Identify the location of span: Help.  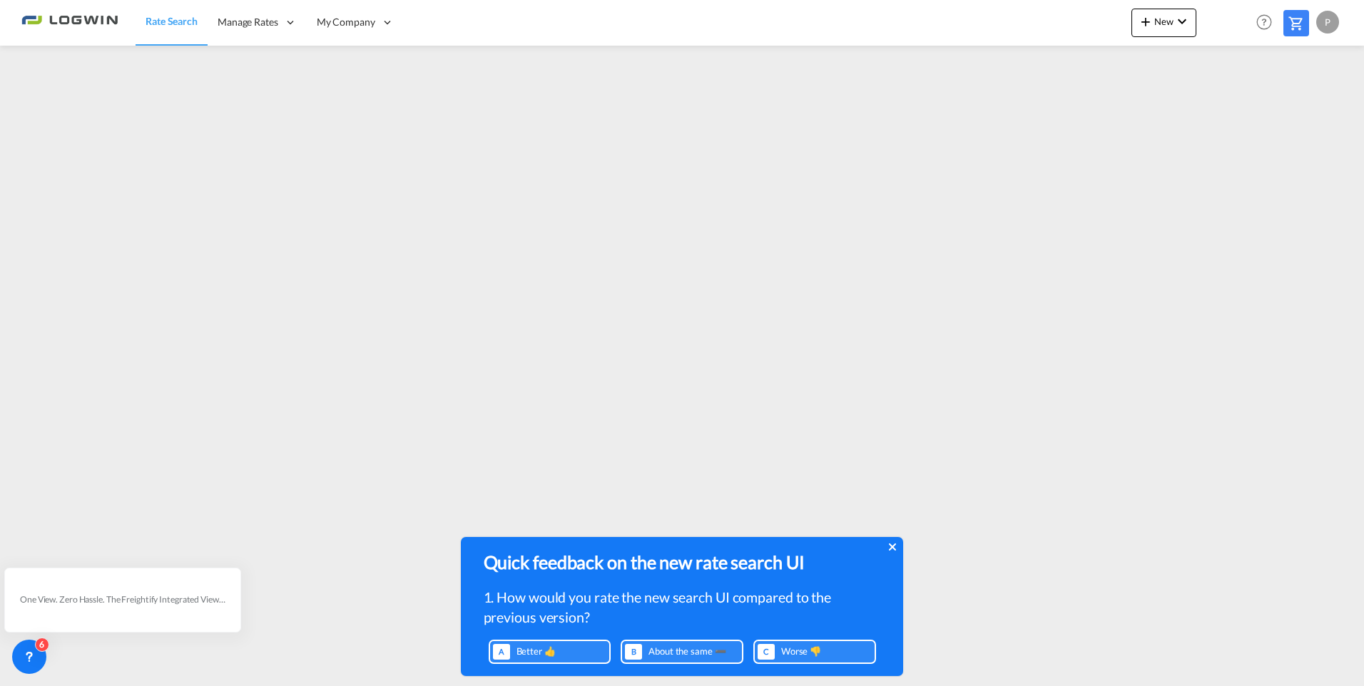
(1264, 22).